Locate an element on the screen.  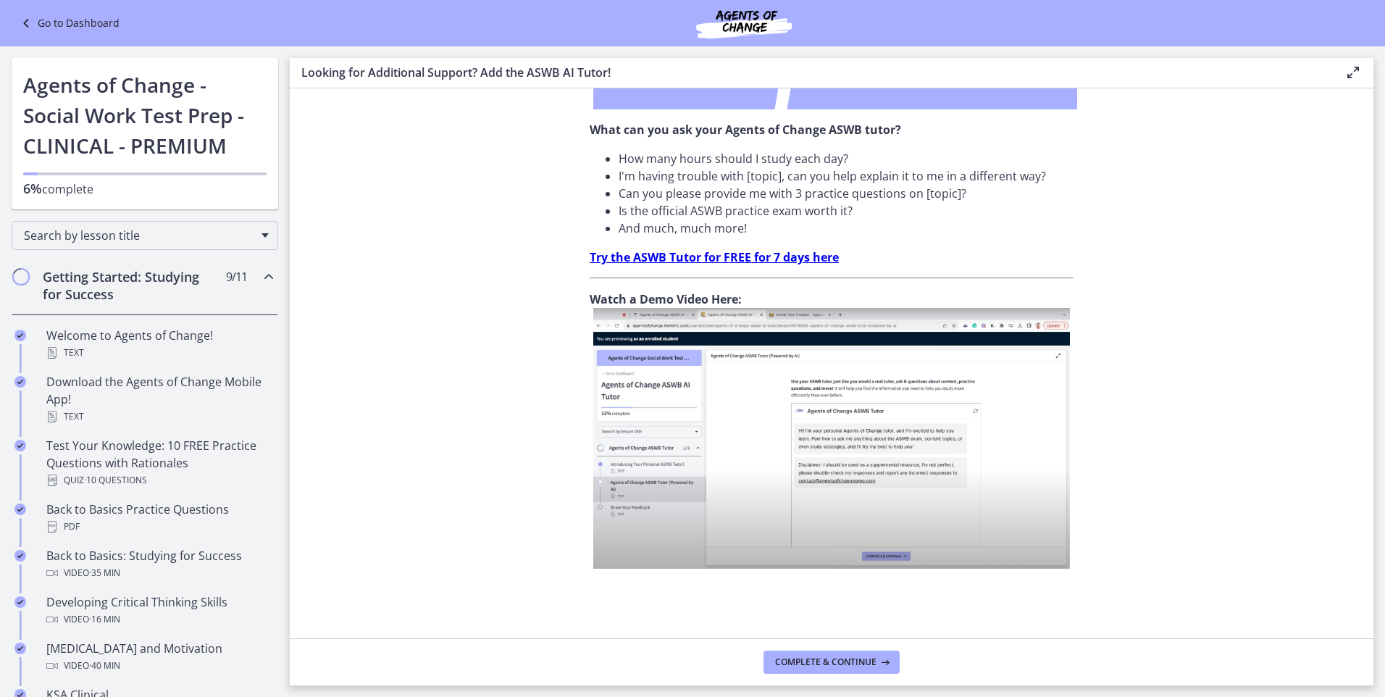
a: Try the ASWB Tutor for FREE for 7 days here is located at coordinates (714, 257).